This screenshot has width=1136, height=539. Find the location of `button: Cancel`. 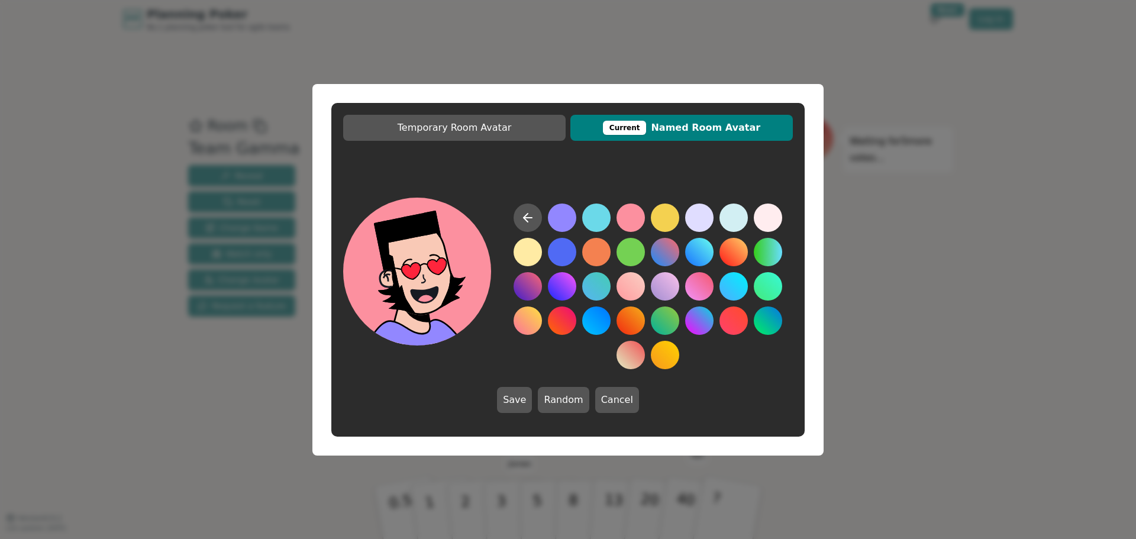

button: Cancel is located at coordinates (617, 400).